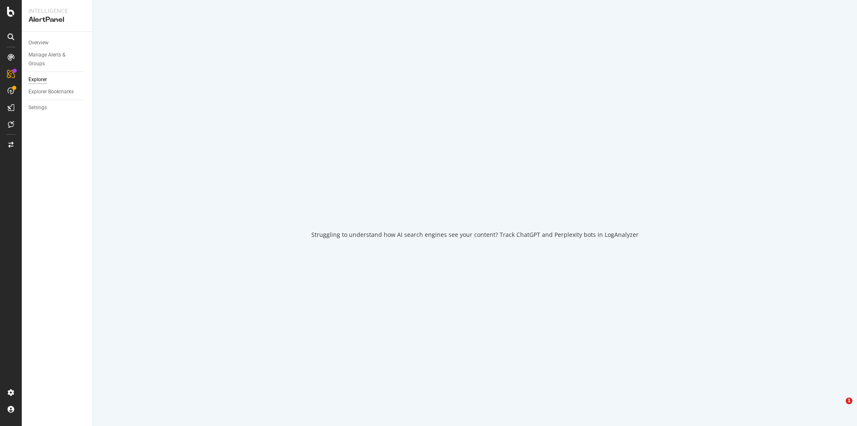  I want to click on div: Explorer, so click(38, 79).